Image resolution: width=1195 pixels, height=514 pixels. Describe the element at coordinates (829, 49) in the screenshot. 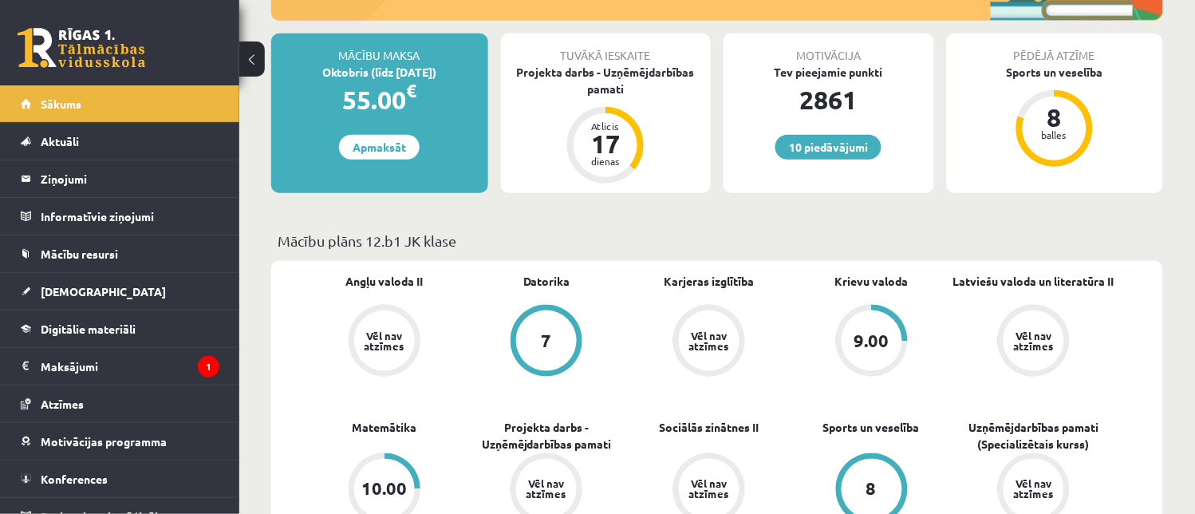

I see `div: Motivācija` at that location.